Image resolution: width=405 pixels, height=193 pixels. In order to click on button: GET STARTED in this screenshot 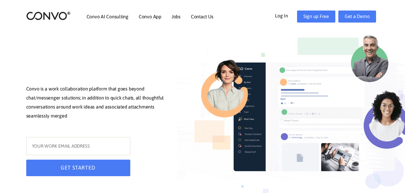, I will do `click(78, 168)`.